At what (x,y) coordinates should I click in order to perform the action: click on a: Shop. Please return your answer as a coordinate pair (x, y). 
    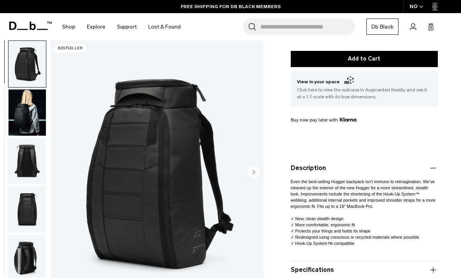
    Looking at the image, I should click on (69, 27).